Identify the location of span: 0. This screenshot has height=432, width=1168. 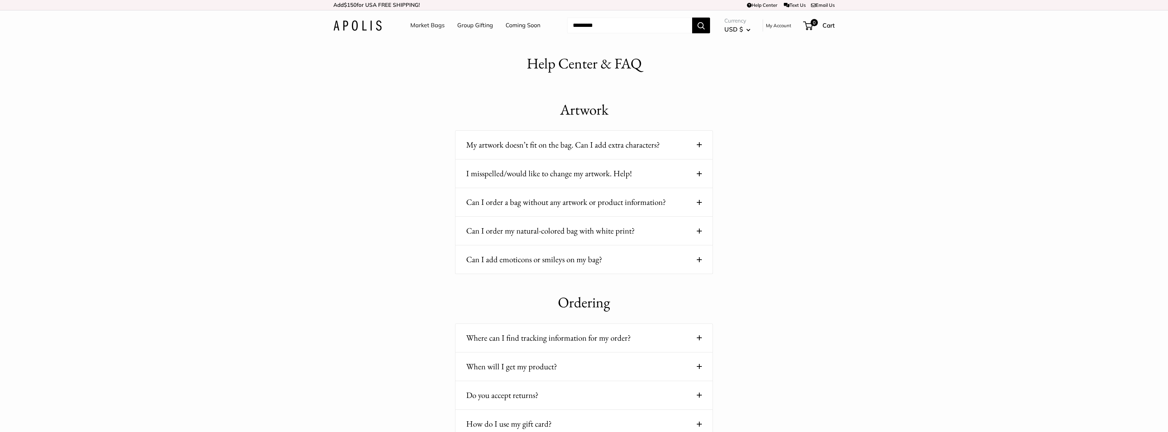
(814, 23).